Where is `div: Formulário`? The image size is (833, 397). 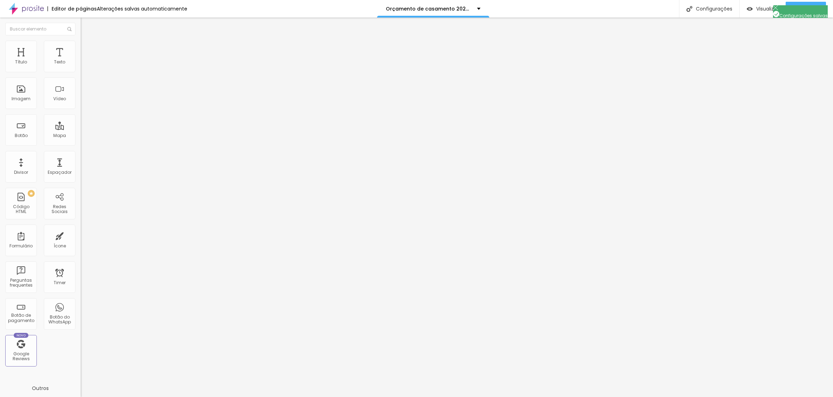 div: Formulário is located at coordinates (21, 246).